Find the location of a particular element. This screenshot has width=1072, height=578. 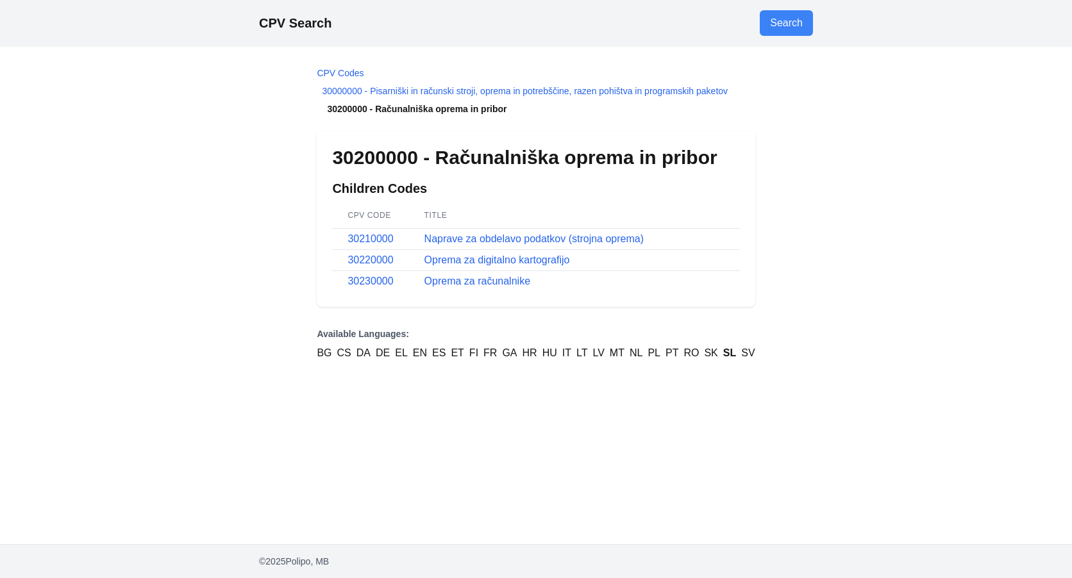

a: Oprema za digitalno kartografijo is located at coordinates (497, 260).